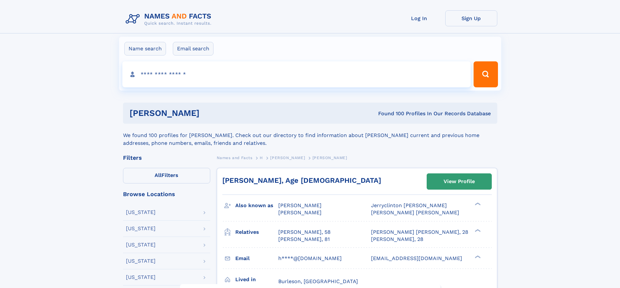 The height and width of the screenshot is (288, 620). What do you see at coordinates (193, 49) in the screenshot?
I see `label: Email search` at bounding box center [193, 49].